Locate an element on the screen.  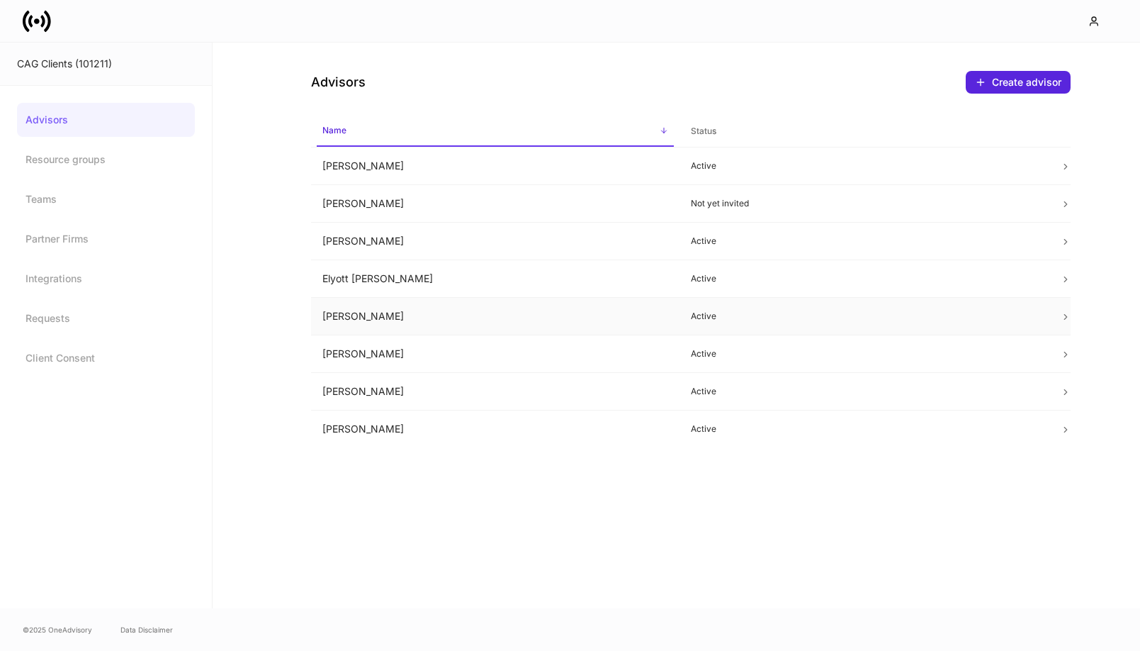
span: Name is located at coordinates (495, 131).